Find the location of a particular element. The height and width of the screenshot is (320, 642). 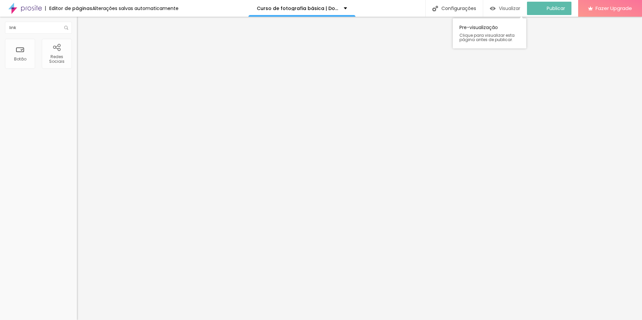

span: Clique para visualizar esta página antes de publicar. is located at coordinates (489, 37).